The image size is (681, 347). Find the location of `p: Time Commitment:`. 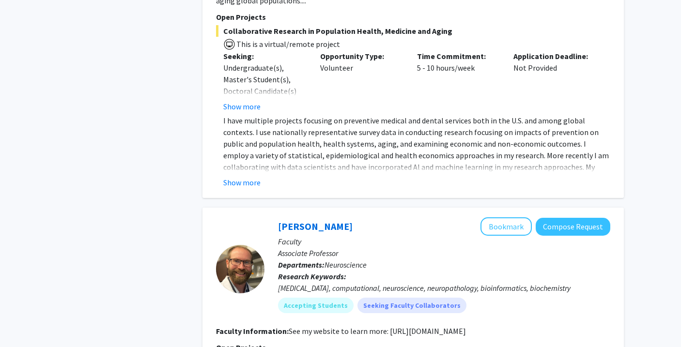

p: Time Commitment: is located at coordinates (458, 56).